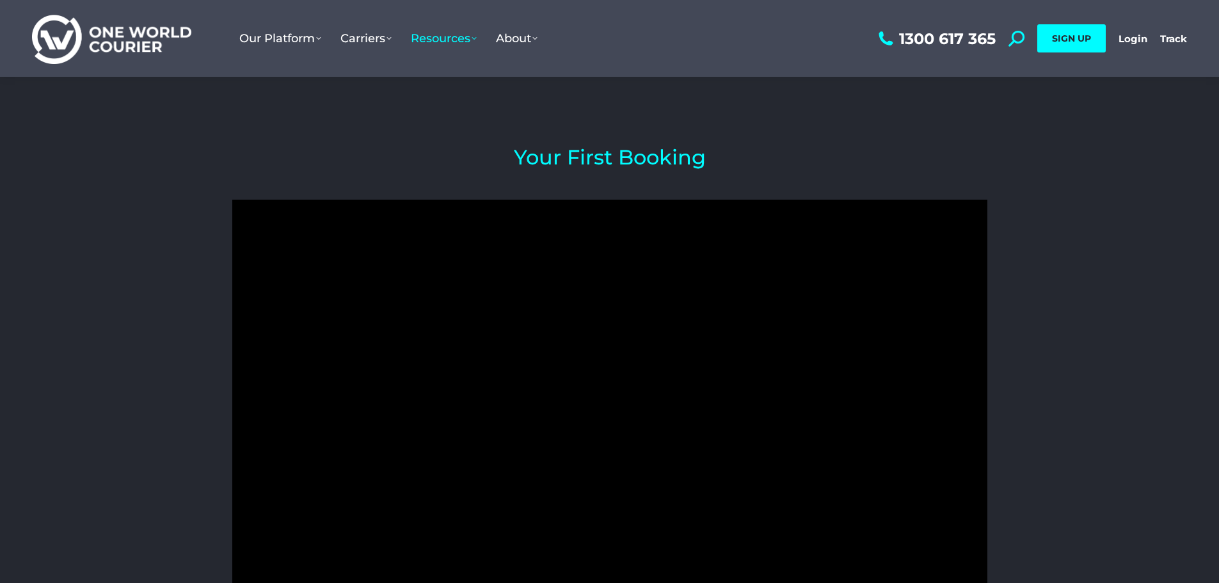 This screenshot has height=583, width=1219. I want to click on a: About, so click(516, 38).